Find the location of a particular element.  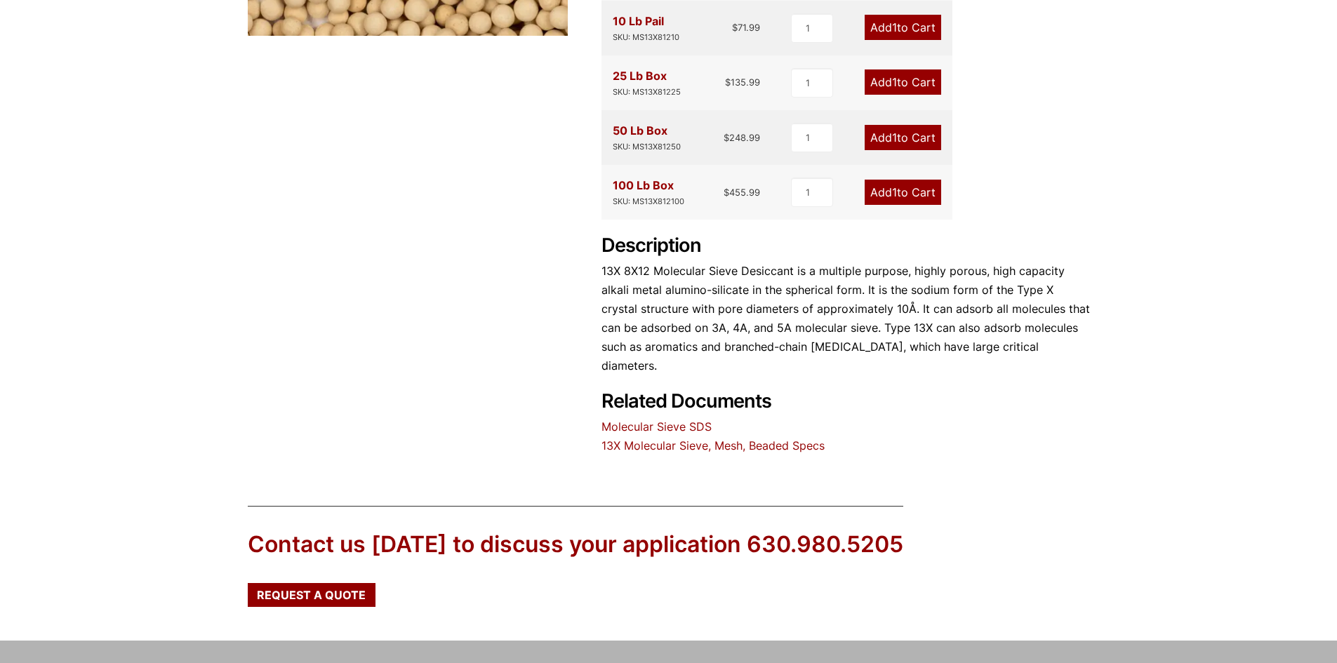

div: 25 Lb Box is located at coordinates (646, 83).